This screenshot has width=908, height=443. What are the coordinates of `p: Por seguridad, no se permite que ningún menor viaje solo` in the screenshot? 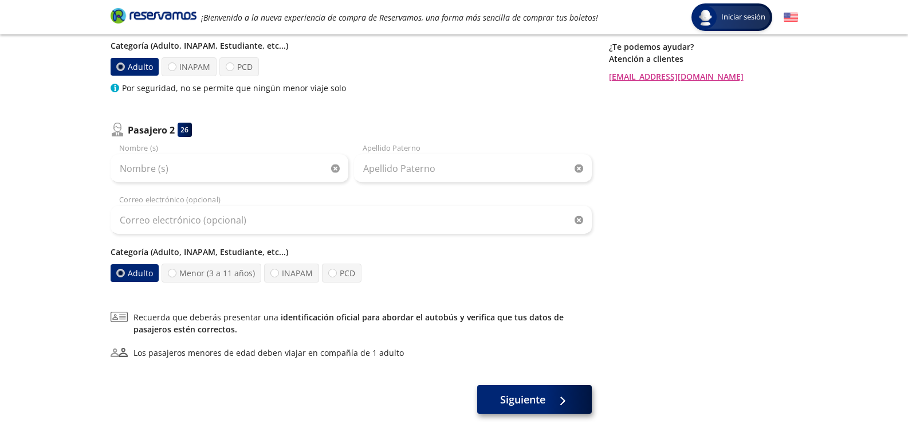 It's located at (234, 88).